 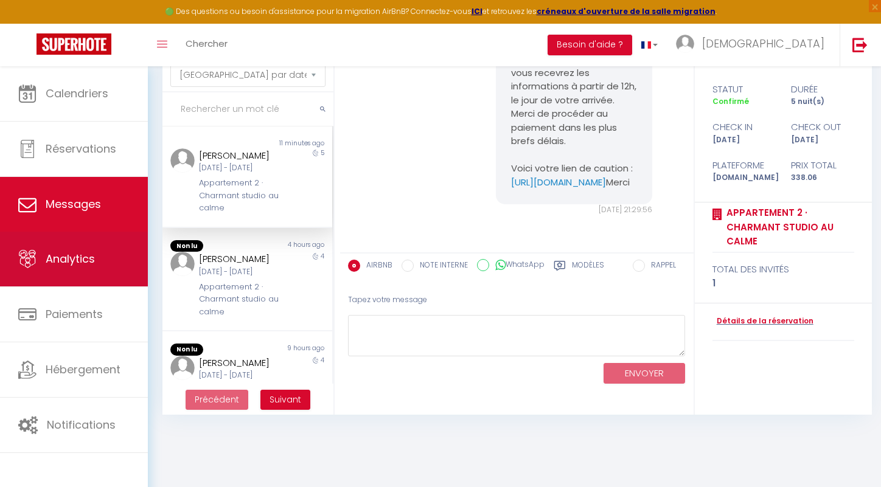 I want to click on div: total des invités, so click(x=783, y=270).